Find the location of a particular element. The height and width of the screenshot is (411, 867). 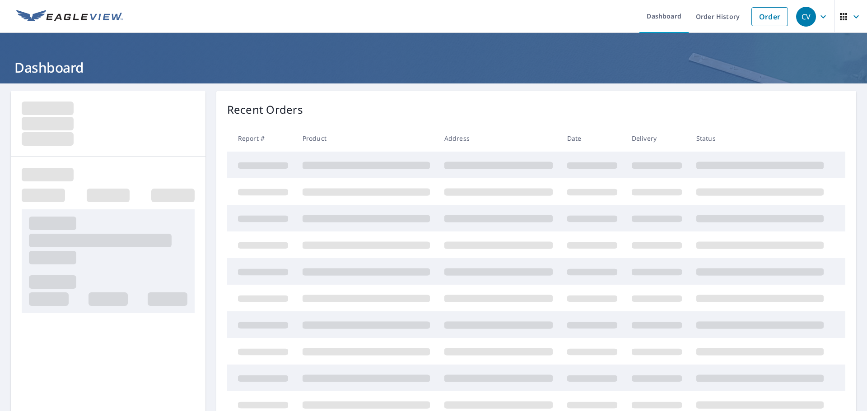

p: Recent Orders is located at coordinates (265, 110).